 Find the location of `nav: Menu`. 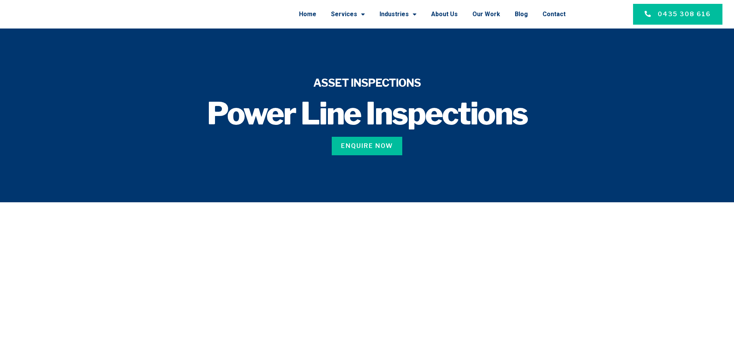

nav: Menu is located at coordinates (345, 14).